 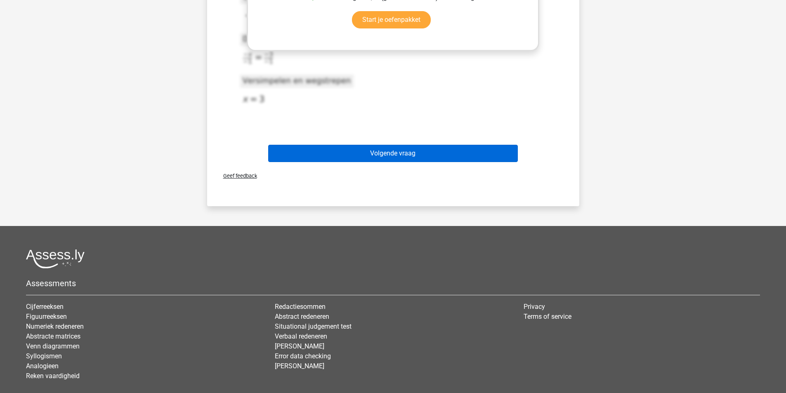 What do you see at coordinates (300, 307) in the screenshot?
I see `a: Redactiesommen` at bounding box center [300, 307].